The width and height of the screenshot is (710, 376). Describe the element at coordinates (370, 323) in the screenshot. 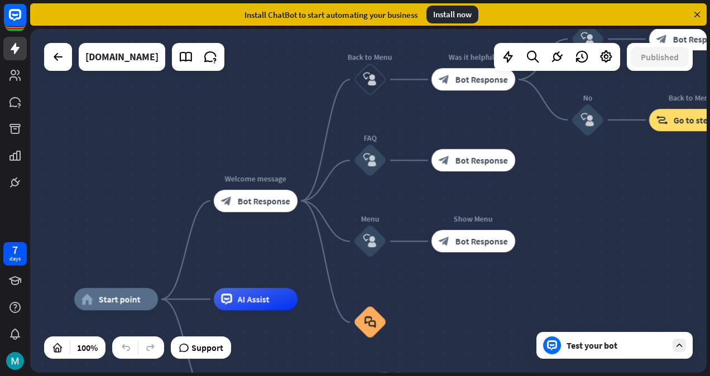

I see `i: block_faq` at that location.